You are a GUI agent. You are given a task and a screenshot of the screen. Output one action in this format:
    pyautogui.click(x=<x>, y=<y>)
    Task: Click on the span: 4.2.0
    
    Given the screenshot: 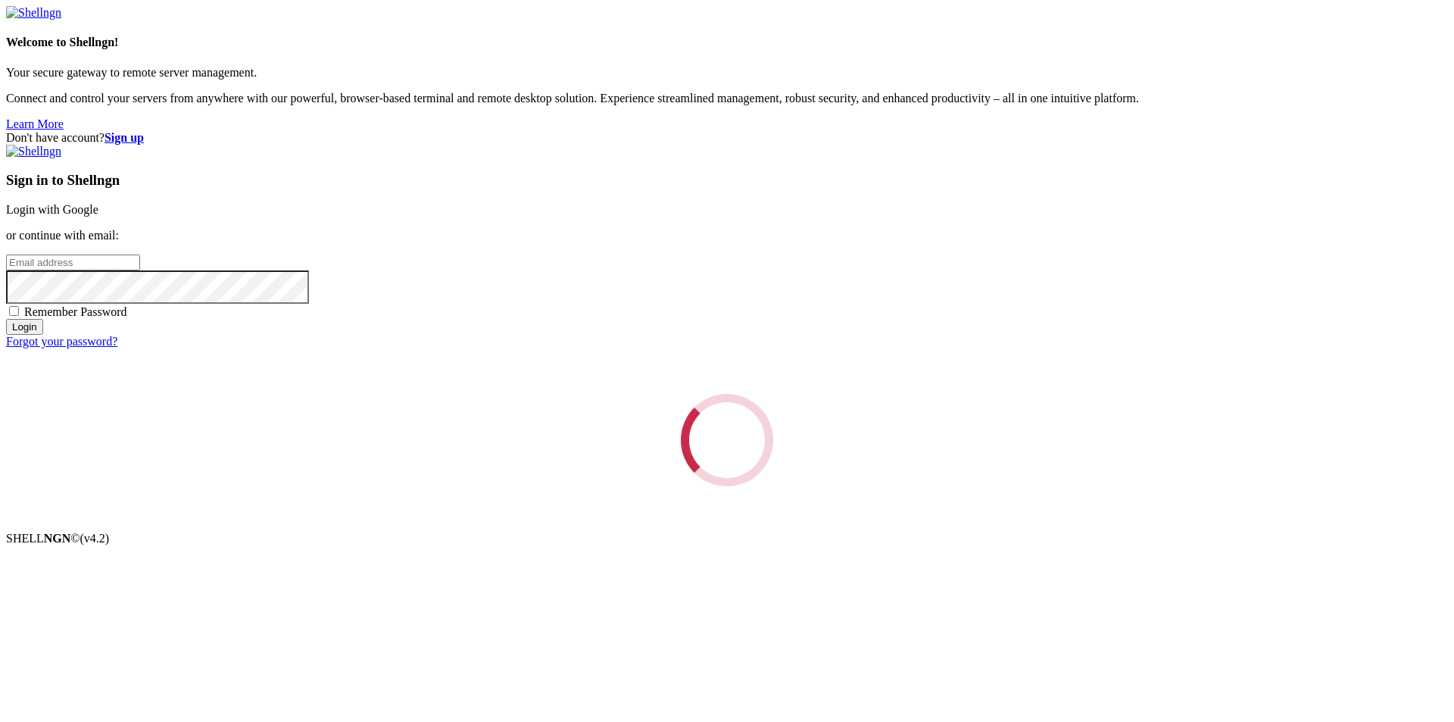 What is the action you would take?
    pyautogui.click(x=95, y=538)
    